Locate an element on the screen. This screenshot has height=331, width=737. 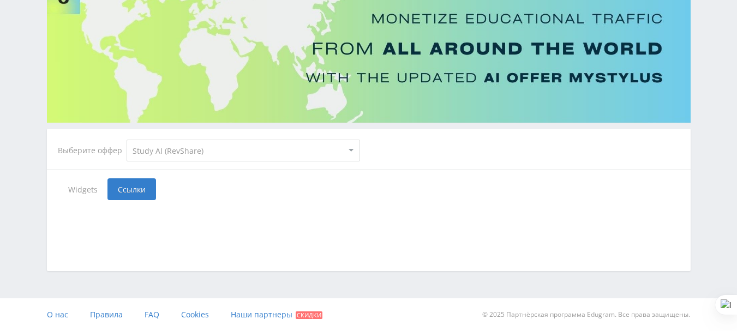
a: FAQ is located at coordinates (152, 315).